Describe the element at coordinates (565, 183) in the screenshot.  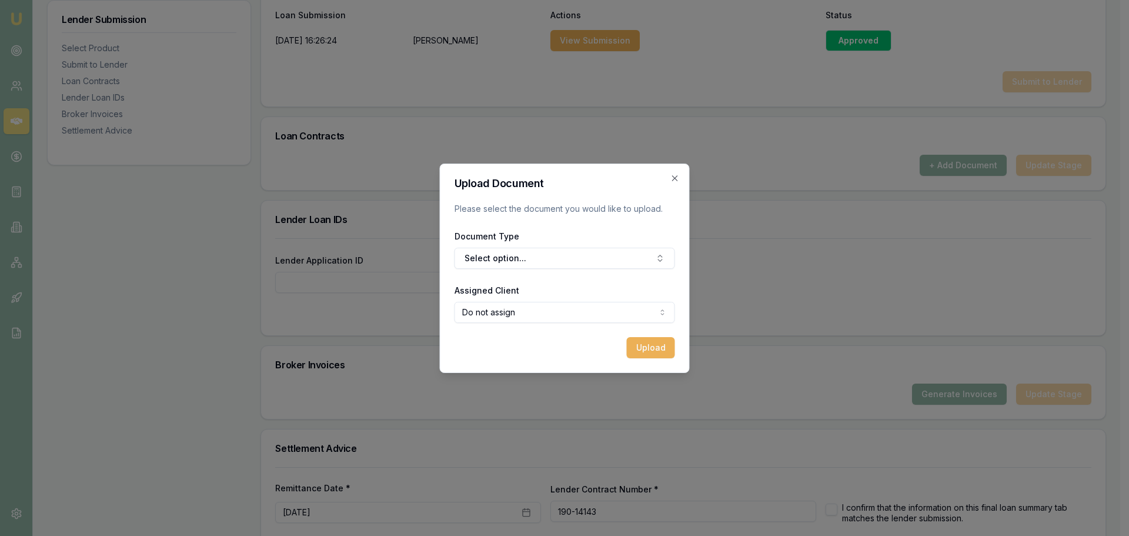
I see `h2: Upload Document` at that location.